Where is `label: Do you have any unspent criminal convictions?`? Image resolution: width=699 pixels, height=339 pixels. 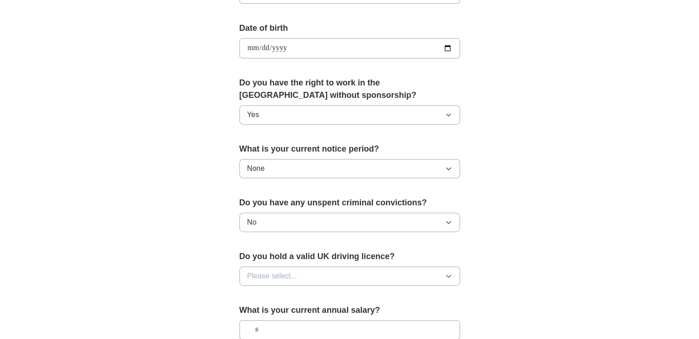 label: Do you have any unspent criminal convictions? is located at coordinates (350, 203).